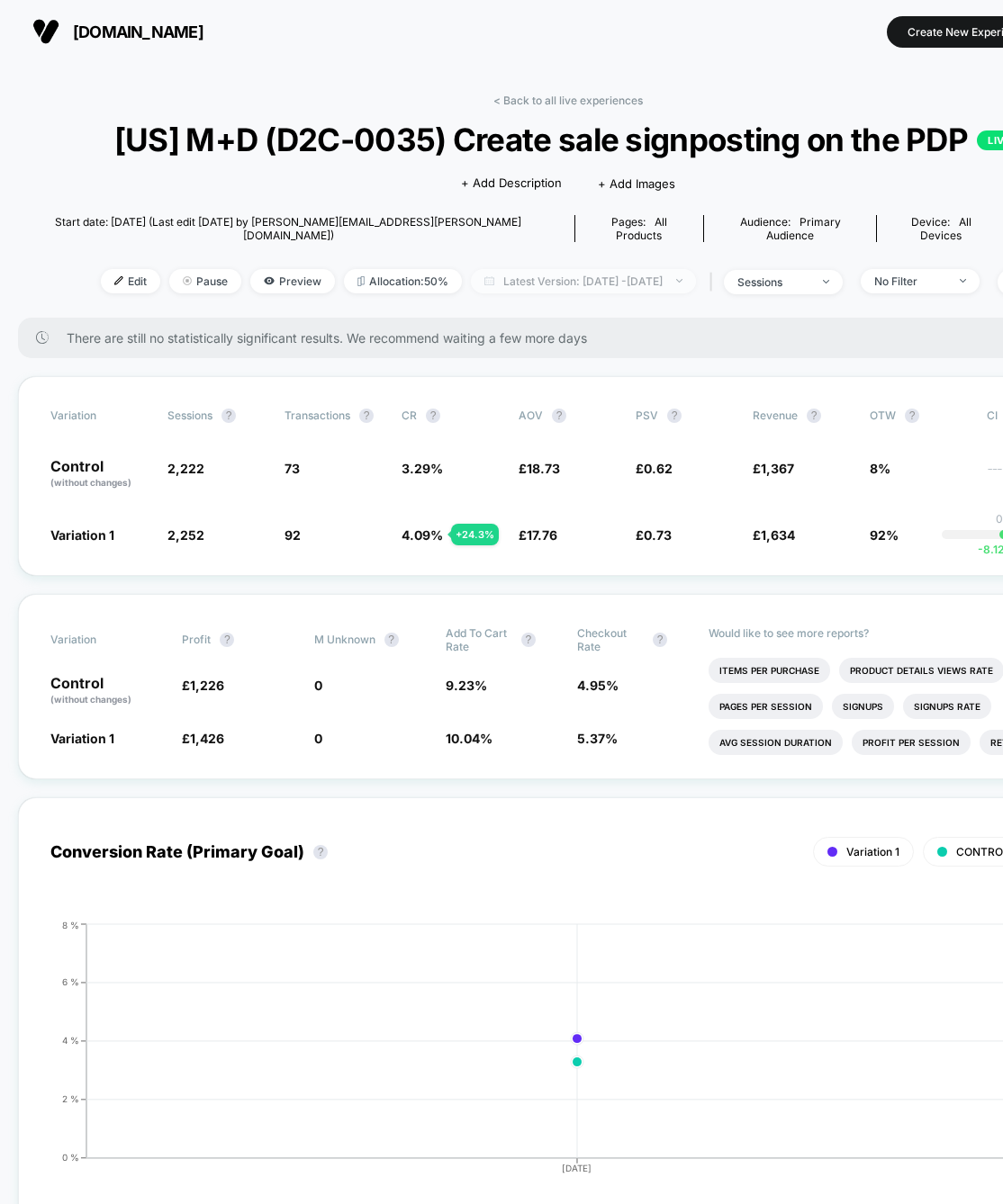 This screenshot has width=1003, height=1204. What do you see at coordinates (884, 534) in the screenshot?
I see `span: 92%` at bounding box center [884, 534].